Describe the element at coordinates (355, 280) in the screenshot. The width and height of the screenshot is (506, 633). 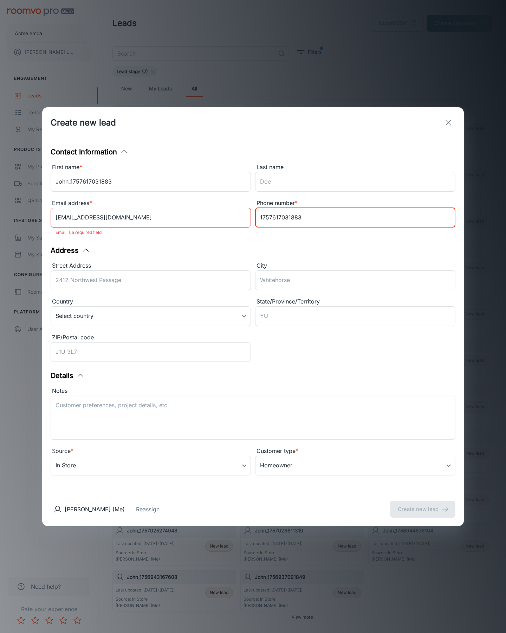
I see `input: Whitehorse` at that location.